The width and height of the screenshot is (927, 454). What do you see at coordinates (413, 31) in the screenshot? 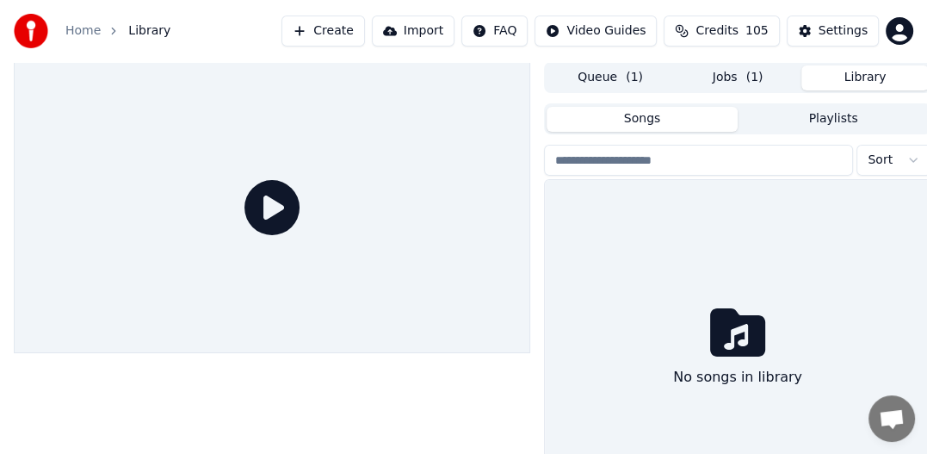
I see `button: Import` at bounding box center [413, 31].